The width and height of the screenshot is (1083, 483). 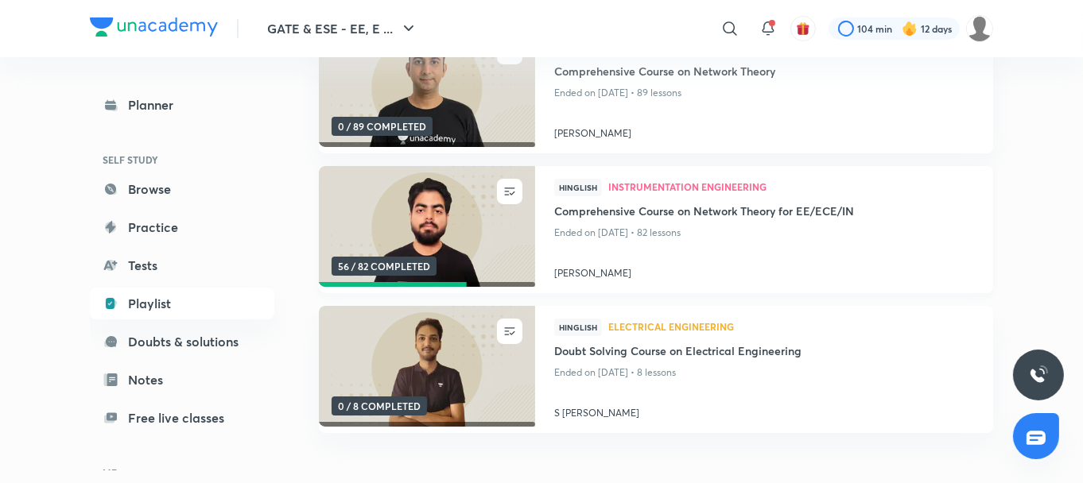 I want to click on a: Playlist, so click(x=182, y=304).